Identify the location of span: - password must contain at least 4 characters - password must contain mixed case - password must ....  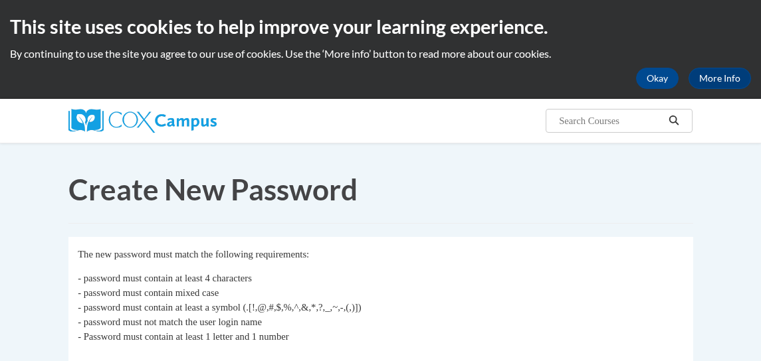
(219, 308).